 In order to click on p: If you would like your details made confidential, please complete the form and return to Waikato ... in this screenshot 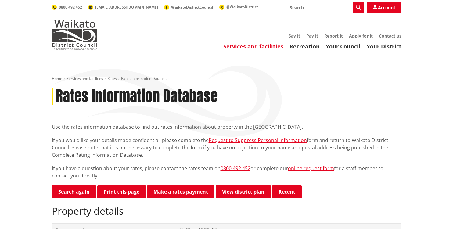, I will do `click(226, 147)`.